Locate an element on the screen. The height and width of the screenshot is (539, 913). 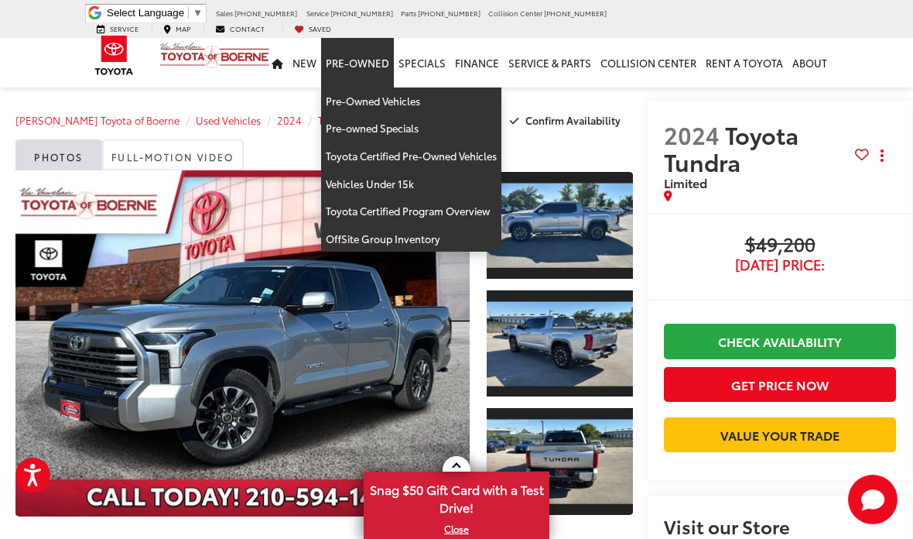
a: Pre-owned Specials is located at coordinates (411, 128).